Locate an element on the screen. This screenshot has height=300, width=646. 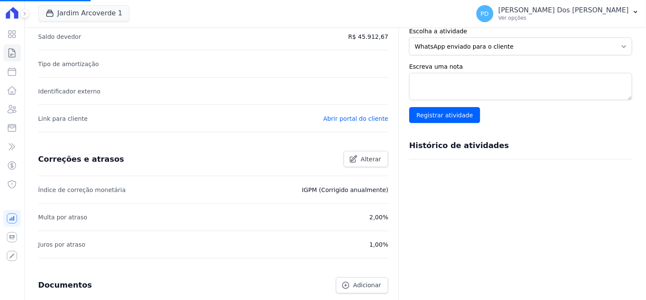
p: Índice de correção monetária is located at coordinates (82, 190).